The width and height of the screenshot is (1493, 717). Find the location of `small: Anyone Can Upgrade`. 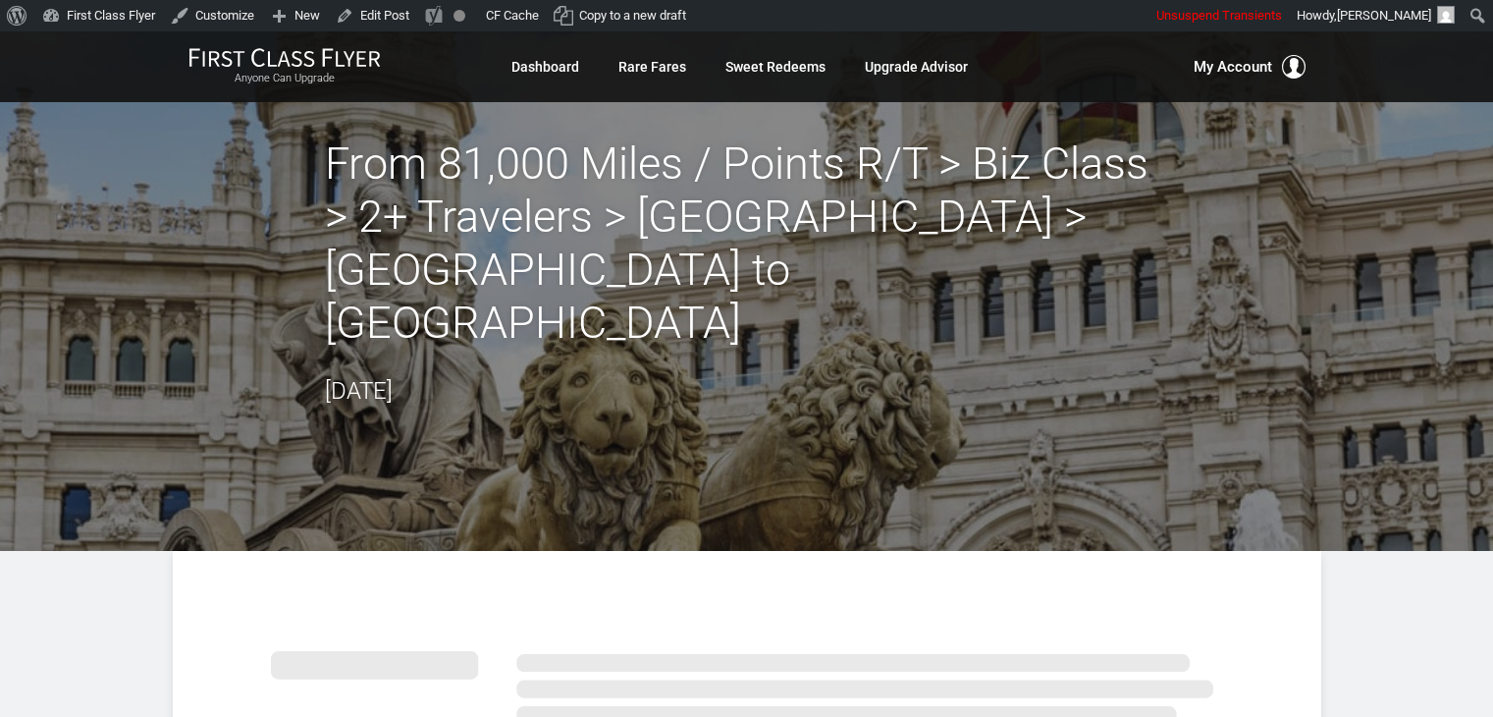

small: Anyone Can Upgrade is located at coordinates (285, 79).